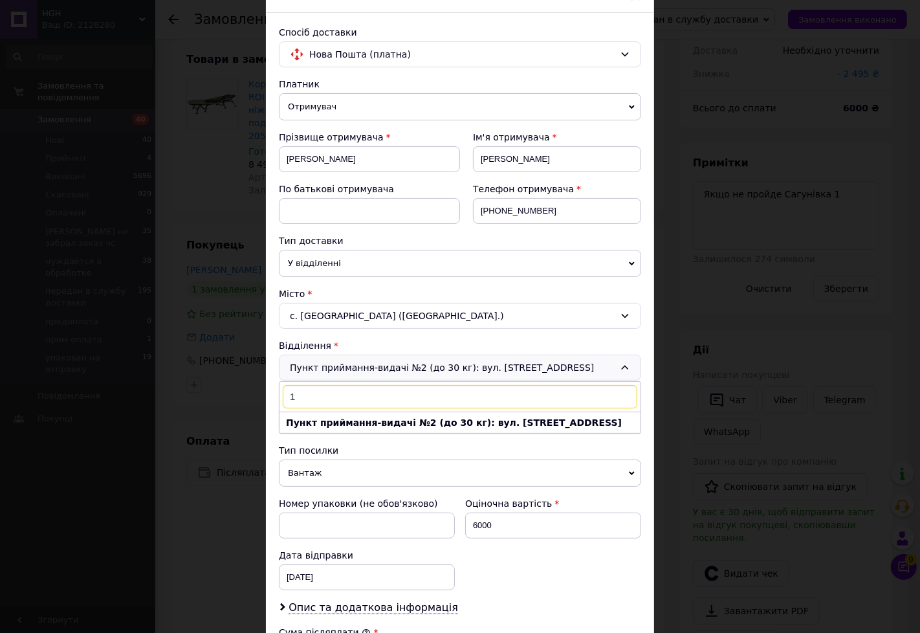  What do you see at coordinates (460, 32) in the screenshot?
I see `div: Спосіб доставки` at bounding box center [460, 32].